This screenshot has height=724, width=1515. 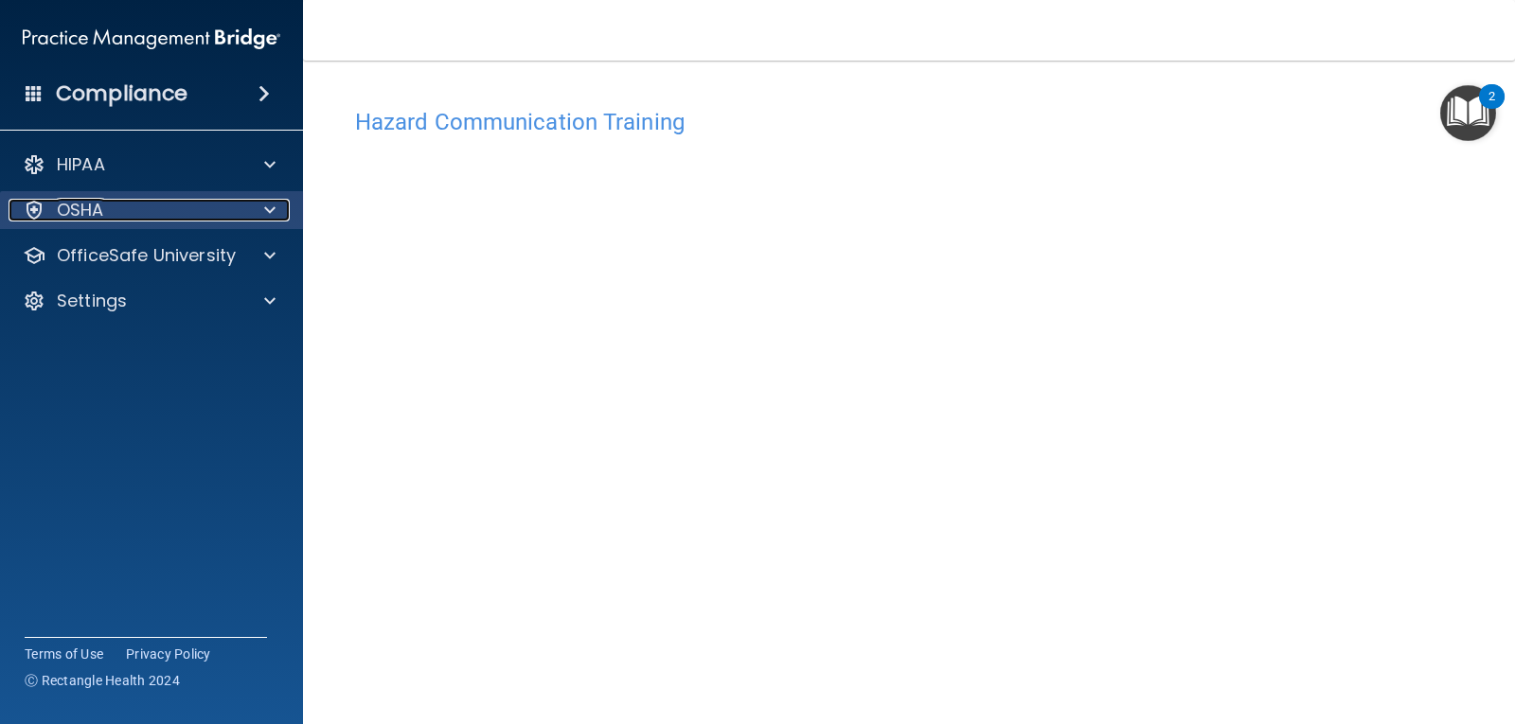 I want to click on h4: Hazard Communication Training, so click(x=909, y=122).